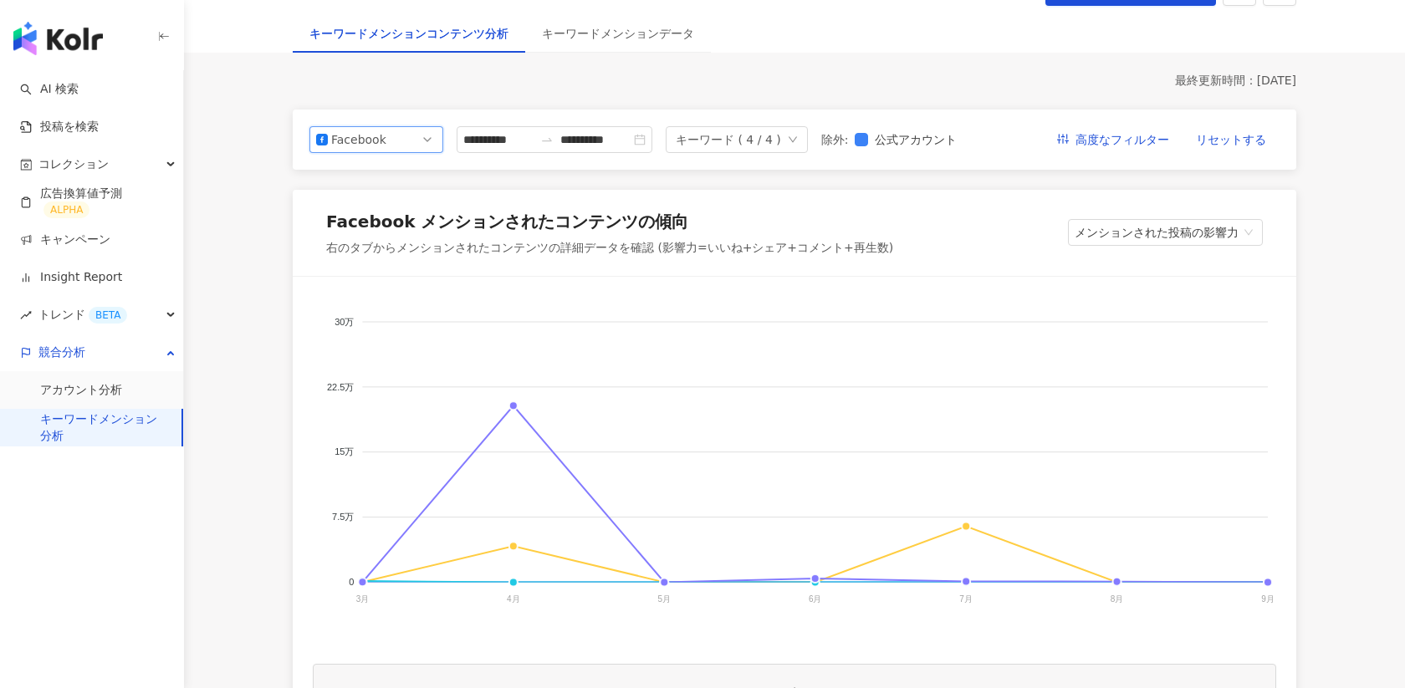  What do you see at coordinates (618, 33) in the screenshot?
I see `div: キーワードメンションデータ` at bounding box center [618, 33].